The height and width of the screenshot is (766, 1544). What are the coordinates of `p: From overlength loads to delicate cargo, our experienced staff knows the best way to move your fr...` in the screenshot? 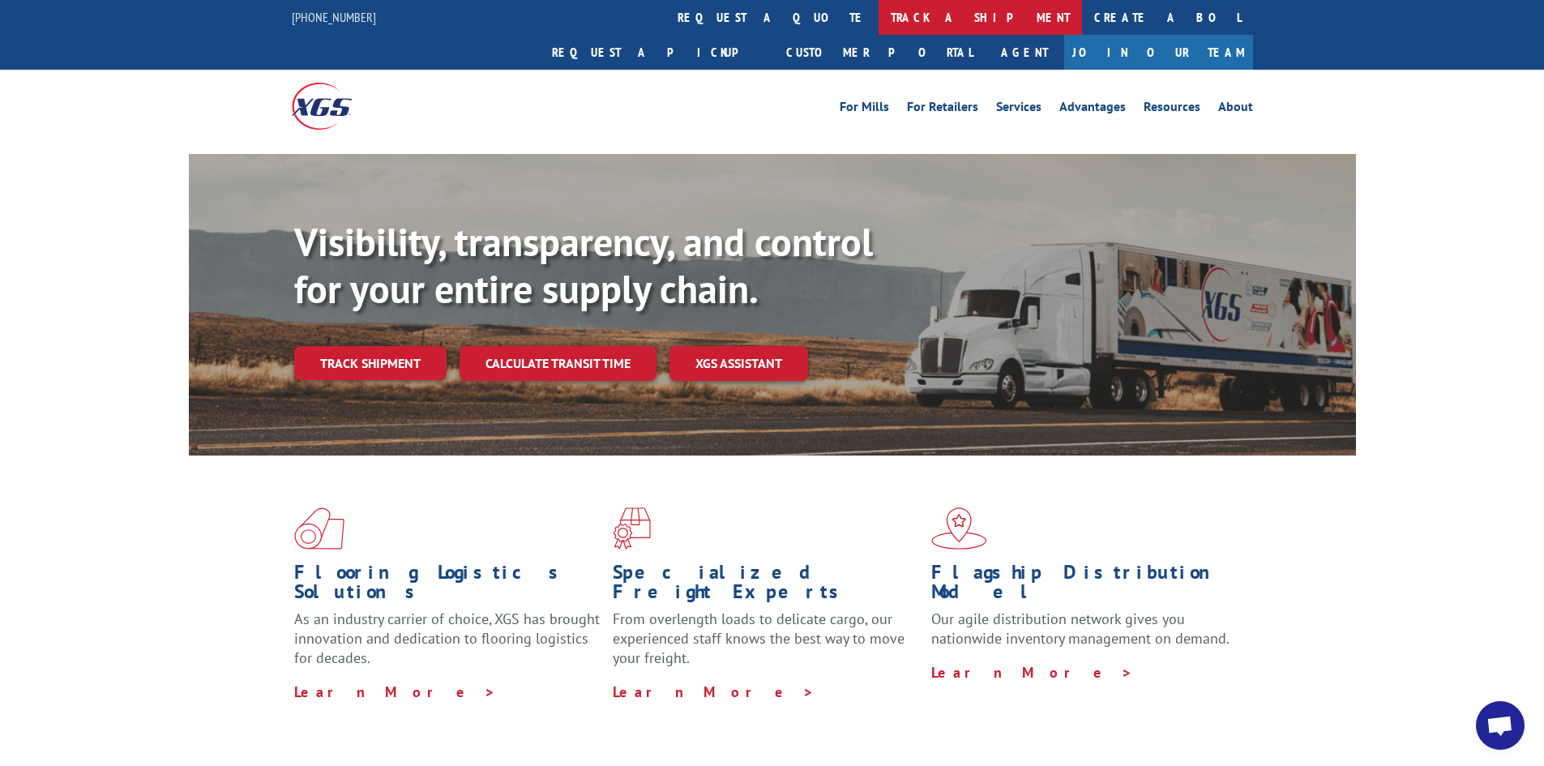 It's located at (766, 645).